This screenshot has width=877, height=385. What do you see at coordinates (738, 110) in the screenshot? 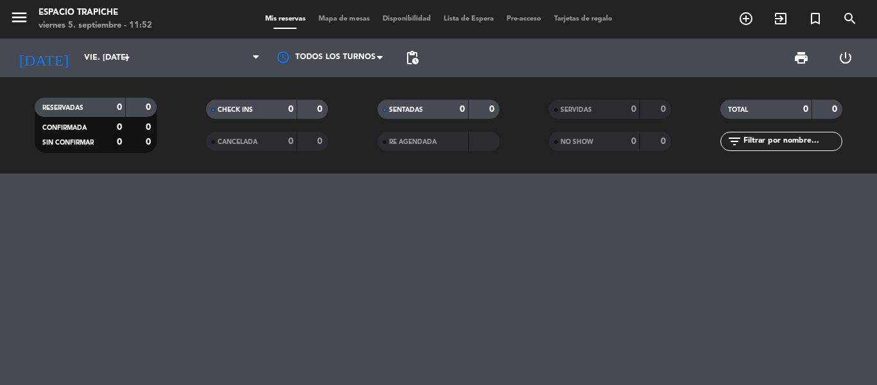
I see `span: TOTAL` at bounding box center [738, 110].